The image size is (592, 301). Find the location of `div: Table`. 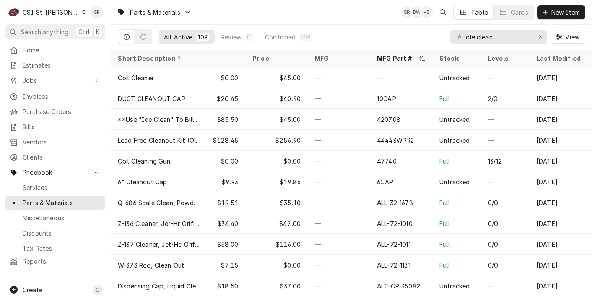

div: Table is located at coordinates (479, 12).